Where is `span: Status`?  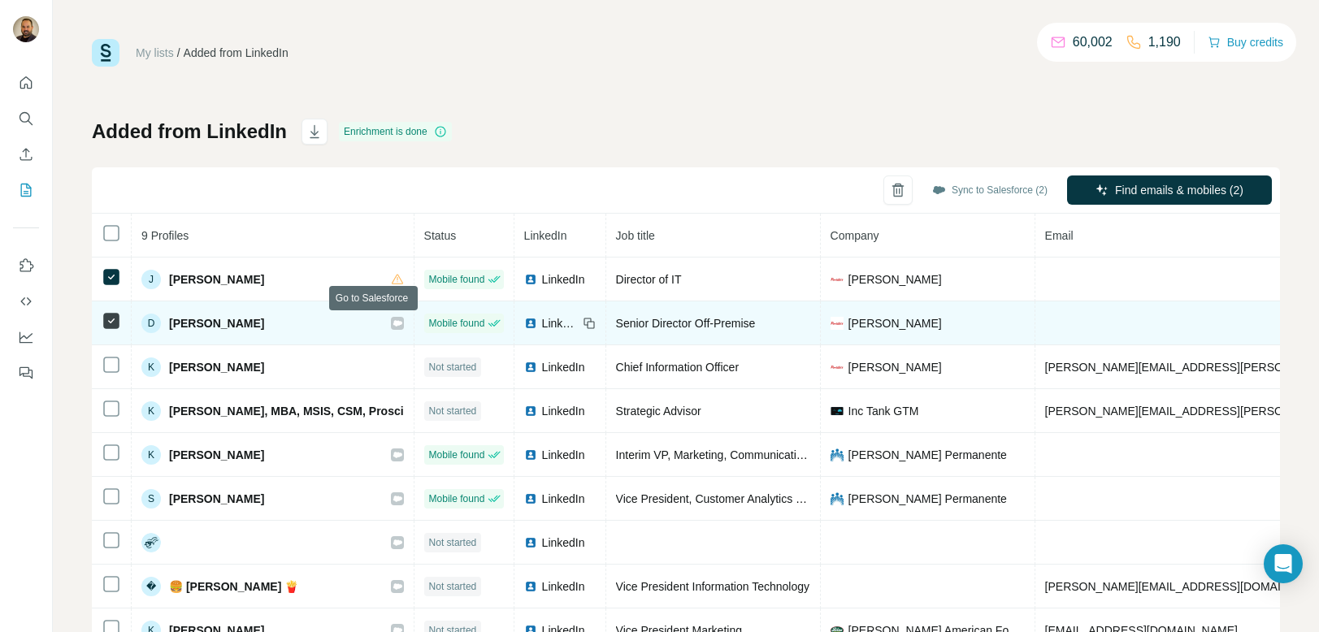 span: Status is located at coordinates (441, 236).